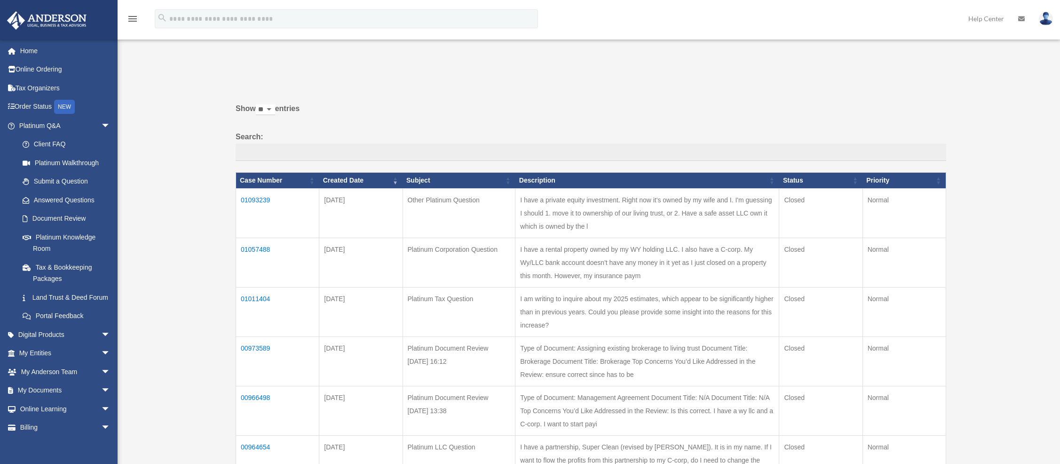  Describe the element at coordinates (65, 334) in the screenshot. I see `a: Digital Productsarrow_drop_down` at that location.